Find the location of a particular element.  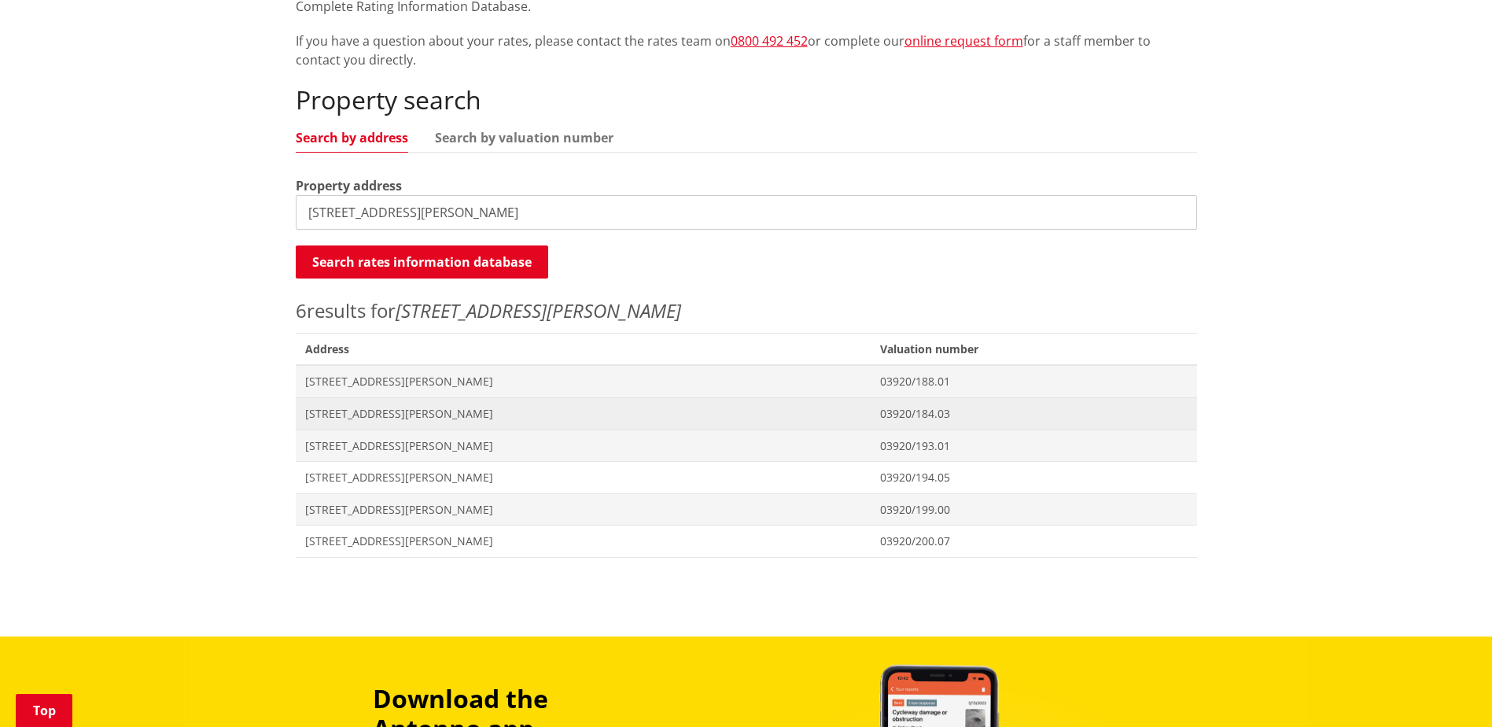

span: 03920/200.07 is located at coordinates (1033, 541).